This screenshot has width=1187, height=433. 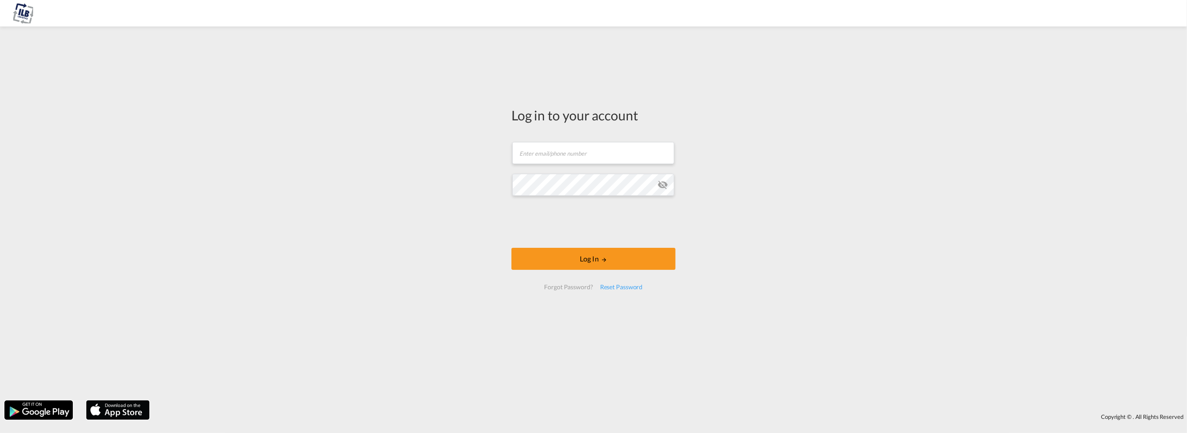 What do you see at coordinates (593, 115) in the screenshot?
I see `div: Log in to your account` at bounding box center [593, 115].